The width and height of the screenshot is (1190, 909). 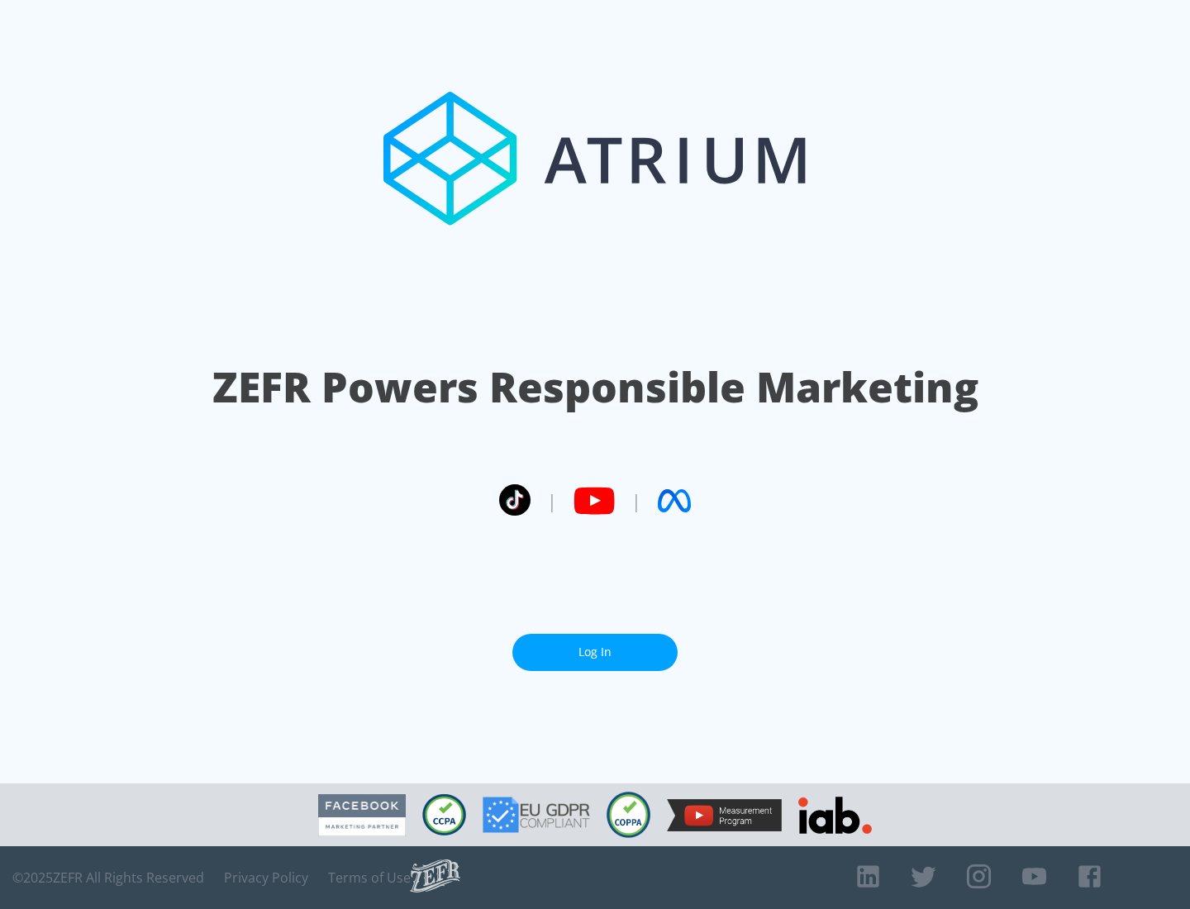 I want to click on img: CCPA Compliant, so click(x=444, y=815).